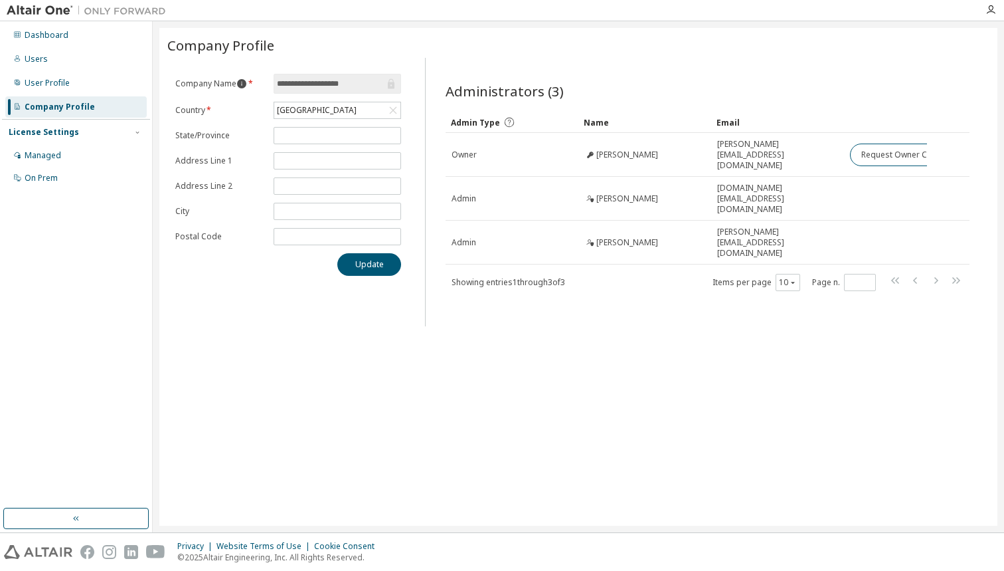 This screenshot has width=1004, height=571. What do you see at coordinates (906, 155) in the screenshot?
I see `button: Request Owner Change` at bounding box center [906, 155].